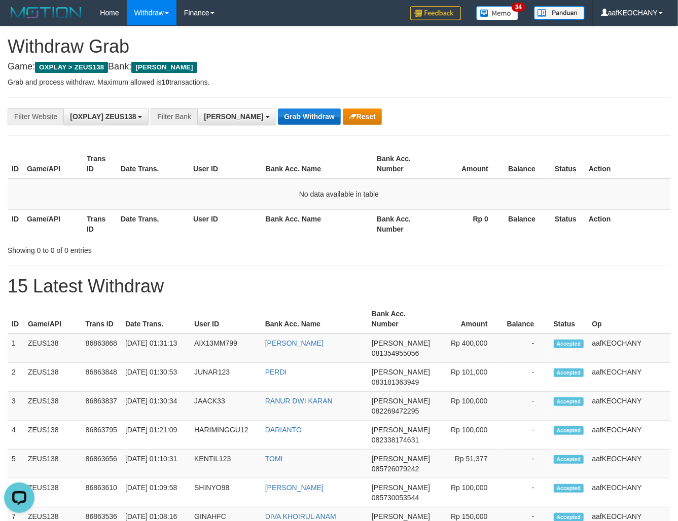  What do you see at coordinates (226, 377) in the screenshot?
I see `td: JUNAR123` at bounding box center [226, 377].